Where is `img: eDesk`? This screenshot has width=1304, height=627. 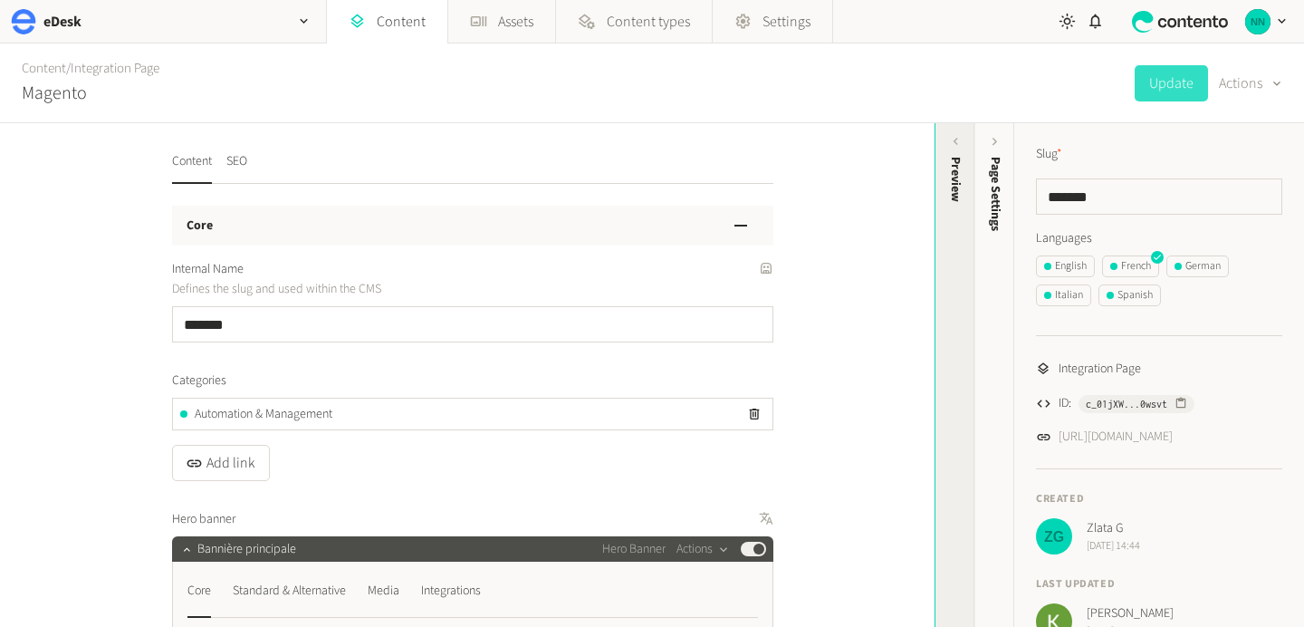
img: eDesk is located at coordinates (24, 22).